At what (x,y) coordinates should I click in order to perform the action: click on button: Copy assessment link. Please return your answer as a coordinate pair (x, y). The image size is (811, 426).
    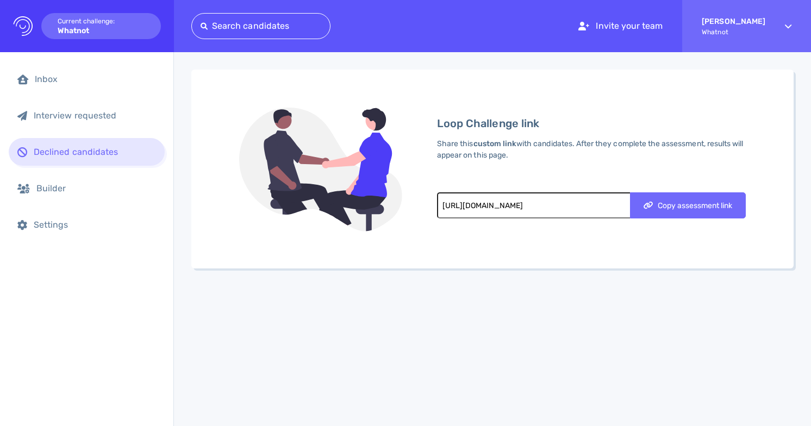
    Looking at the image, I should click on (688, 206).